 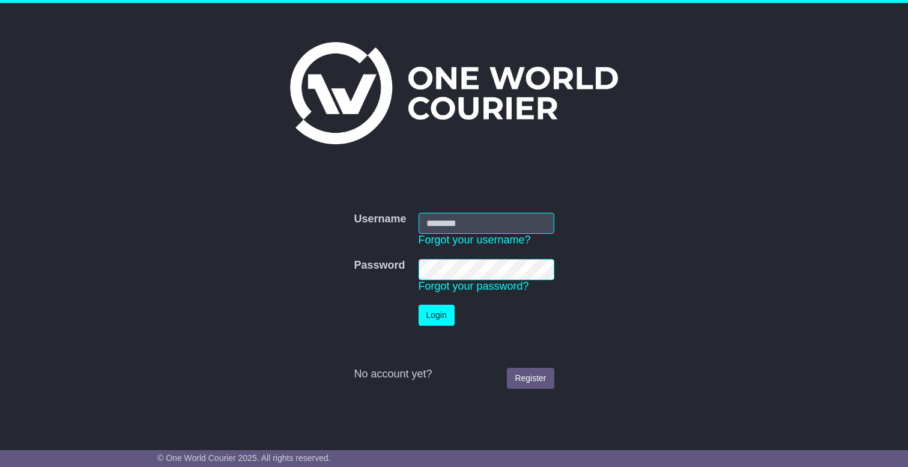 I want to click on a: Forgot your username?, so click(x=474, y=240).